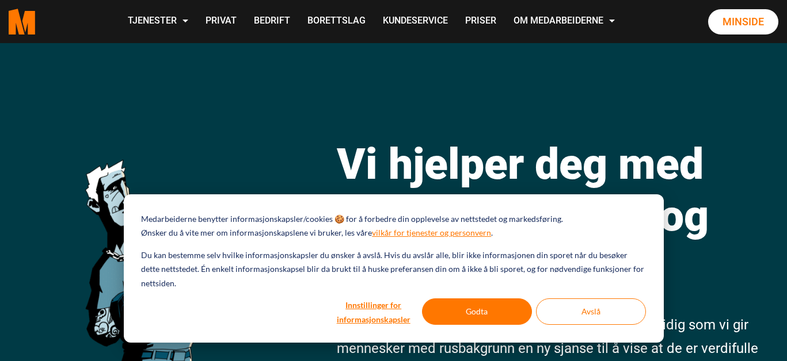 Image resolution: width=787 pixels, height=361 pixels. I want to click on a: Om Medarbeiderne, so click(564, 21).